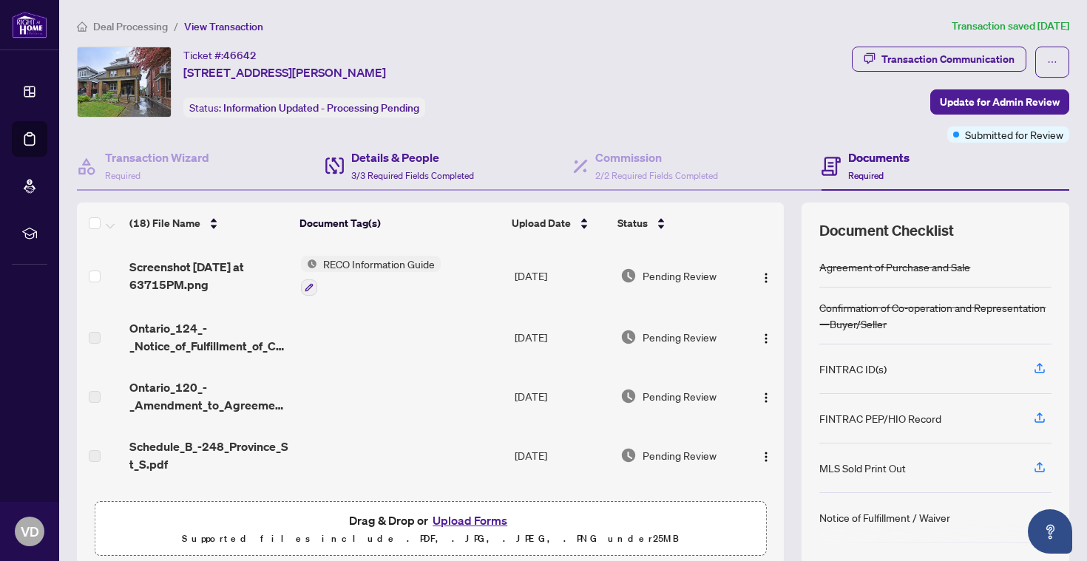 The width and height of the screenshot is (1087, 561). I want to click on span: 3/3 Required Fields Completed, so click(413, 175).